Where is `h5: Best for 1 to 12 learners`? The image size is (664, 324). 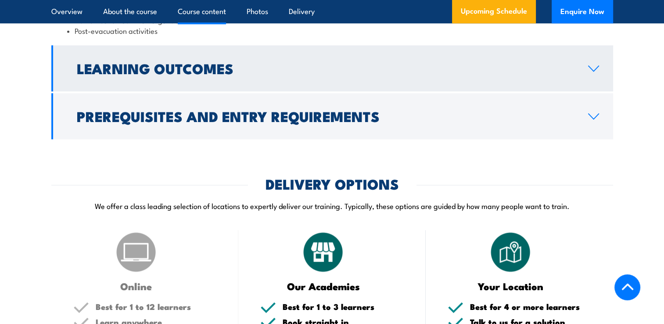 h5: Best for 1 to 12 learners is located at coordinates (156, 306).